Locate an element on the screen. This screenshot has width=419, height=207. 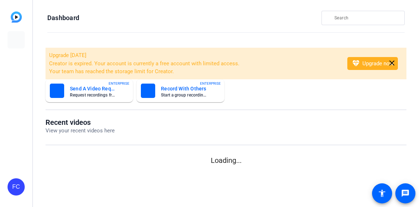
button: Send A Video RequestRequest recordings from anyone, anywhereENTERPRISE is located at coordinates (89, 91).